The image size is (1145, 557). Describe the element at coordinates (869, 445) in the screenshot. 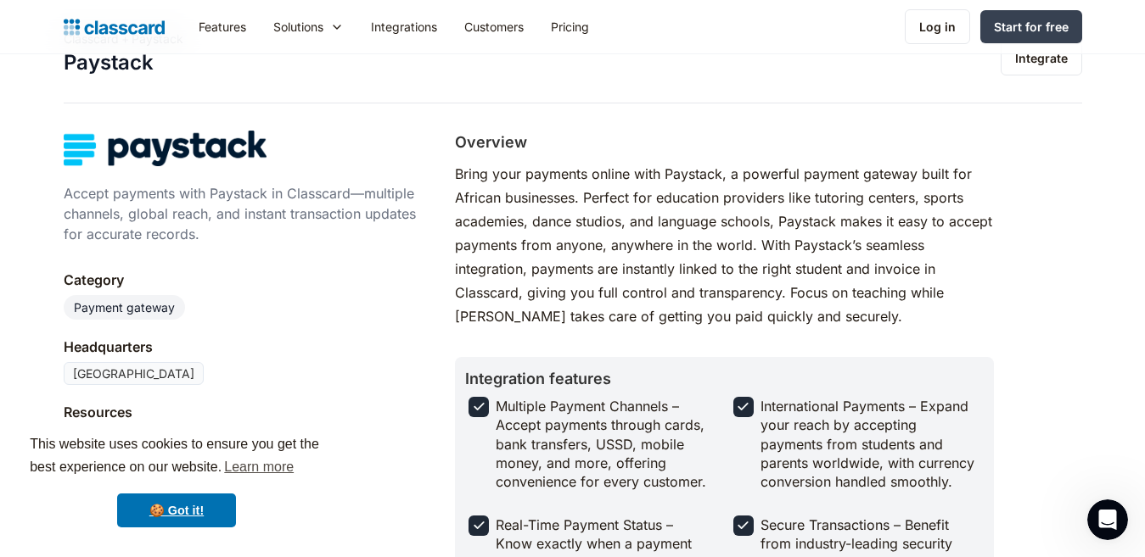

I see `div: International Payments – Expand your reach by accepting payments from students and parents worldw...` at that location.